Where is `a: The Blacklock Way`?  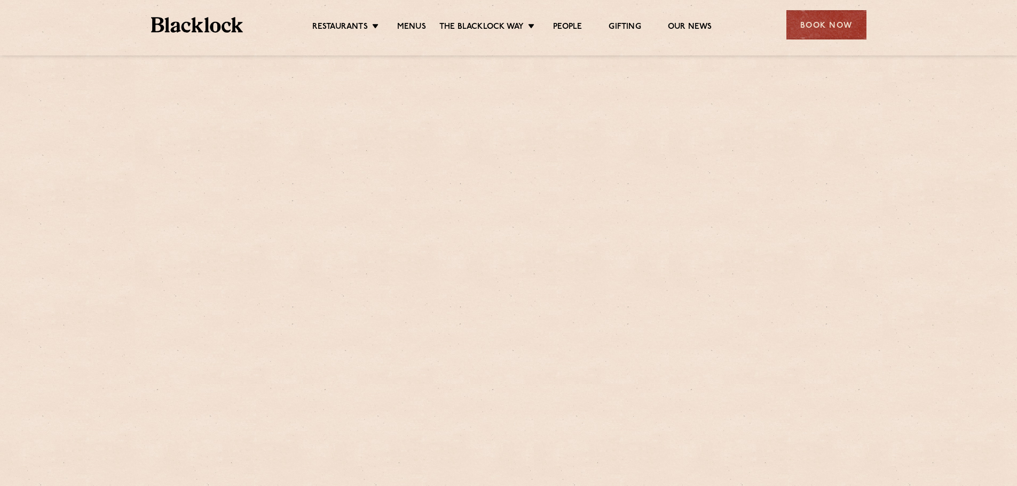 a: The Blacklock Way is located at coordinates (481, 28).